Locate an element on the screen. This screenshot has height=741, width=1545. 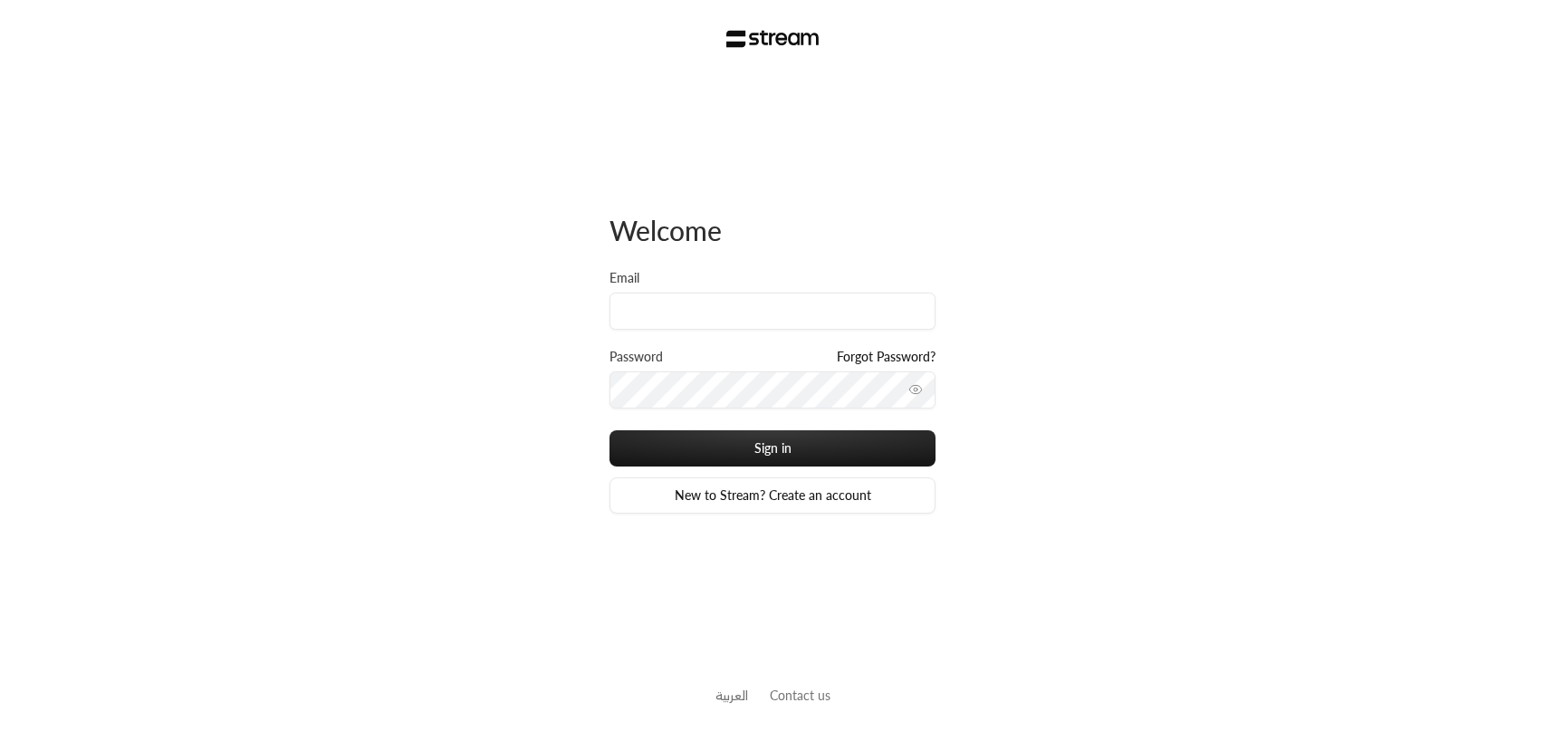
button: toggle password visibility is located at coordinates (916, 390).